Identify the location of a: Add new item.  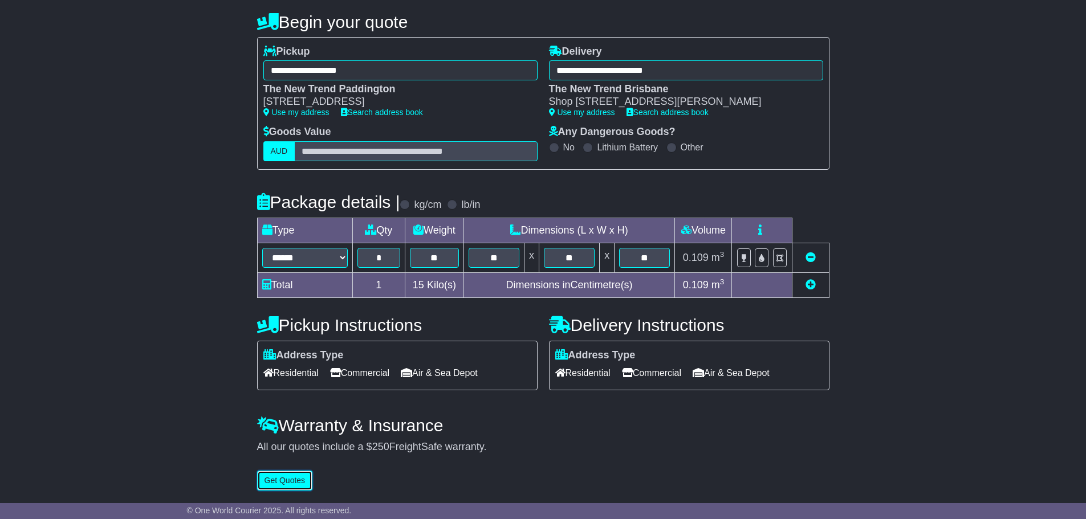
(810, 285).